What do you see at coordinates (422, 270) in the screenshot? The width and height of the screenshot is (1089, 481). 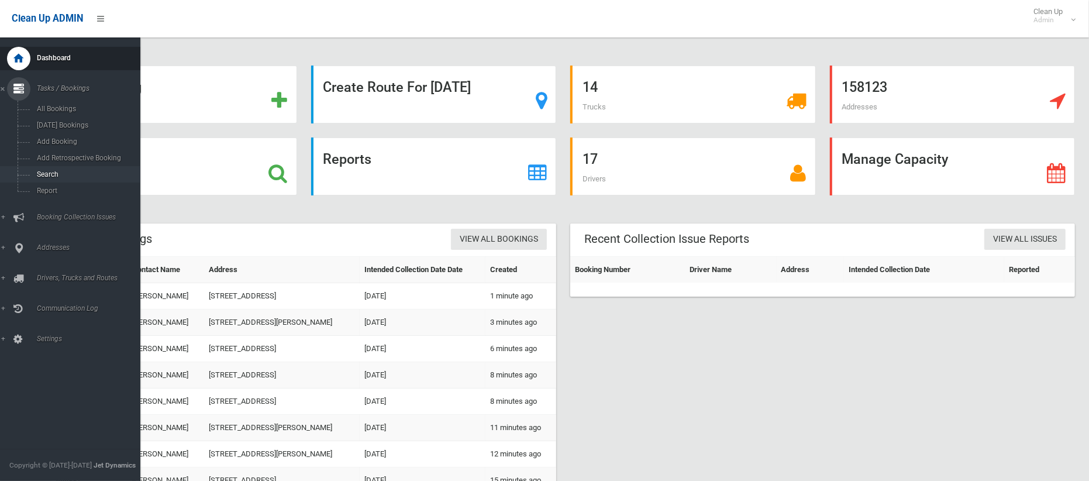 I see `th: Intended Collection Date Date` at bounding box center [422, 270].